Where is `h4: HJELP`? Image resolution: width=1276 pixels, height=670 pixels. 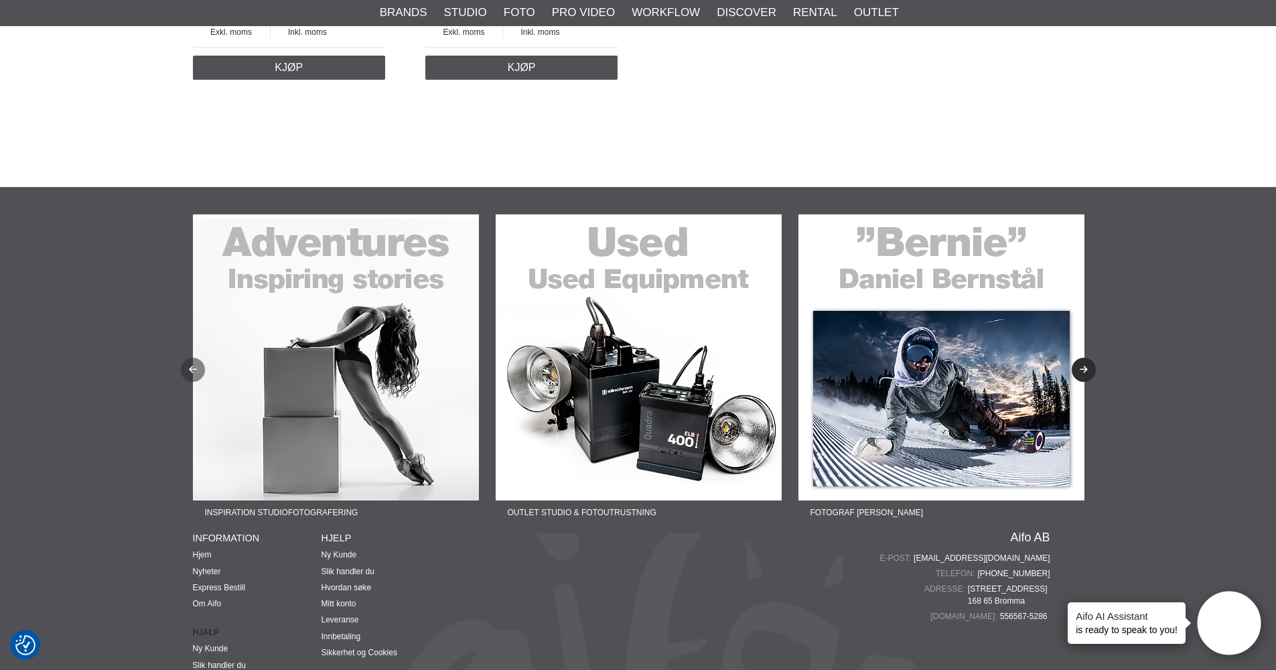 h4: HJELP is located at coordinates (386, 538).